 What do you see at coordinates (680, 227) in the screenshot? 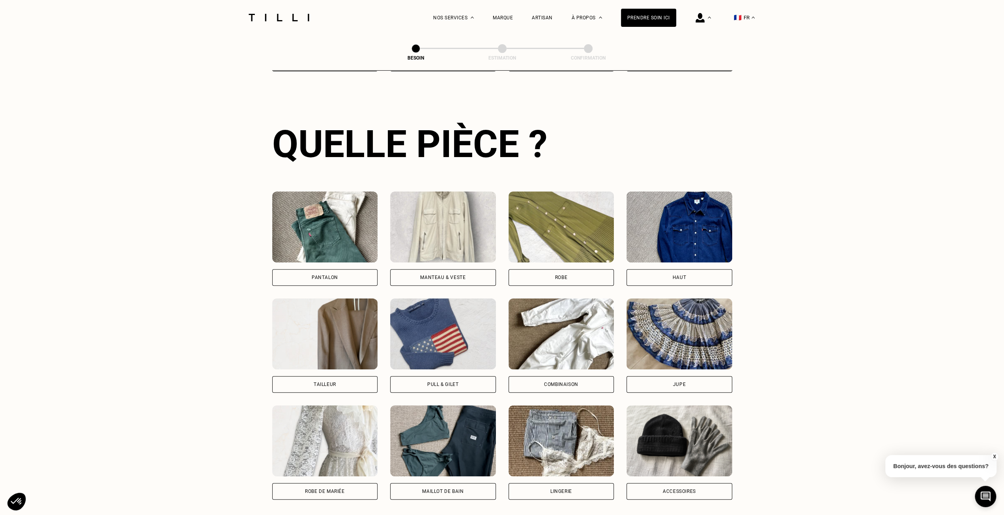
I see `img: Tilli retouche votre Haut` at bounding box center [680, 227].